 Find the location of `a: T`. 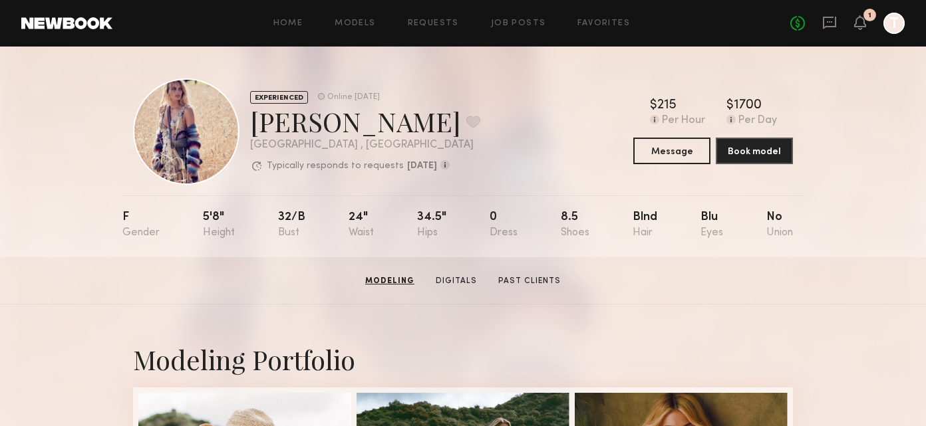

a: T is located at coordinates (894, 23).